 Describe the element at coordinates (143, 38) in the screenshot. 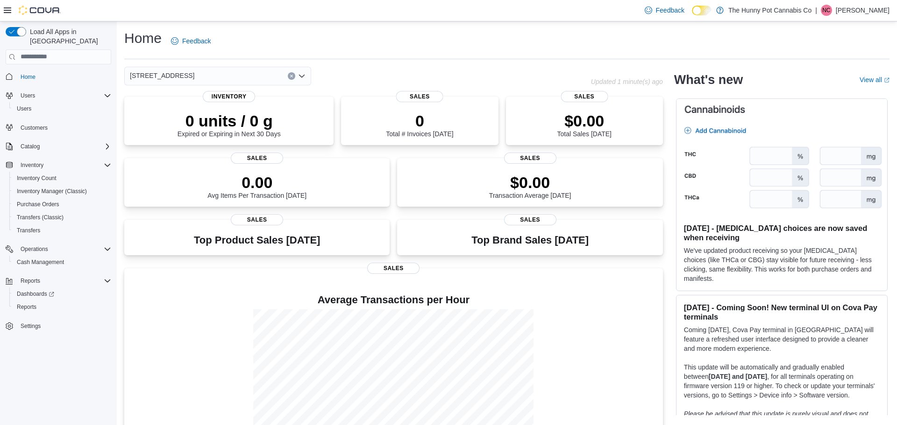

I see `h1: Home` at that location.